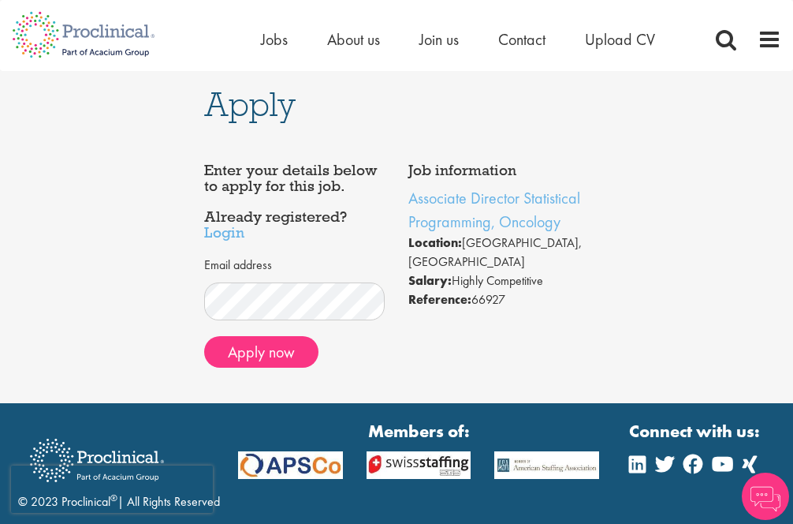  I want to click on a: Login, so click(224, 232).